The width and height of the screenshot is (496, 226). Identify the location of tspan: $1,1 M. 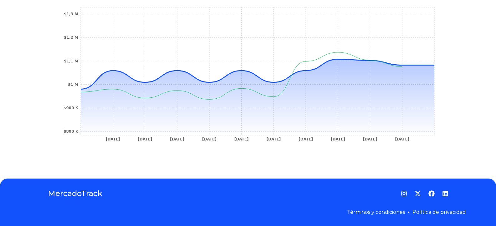
(71, 61).